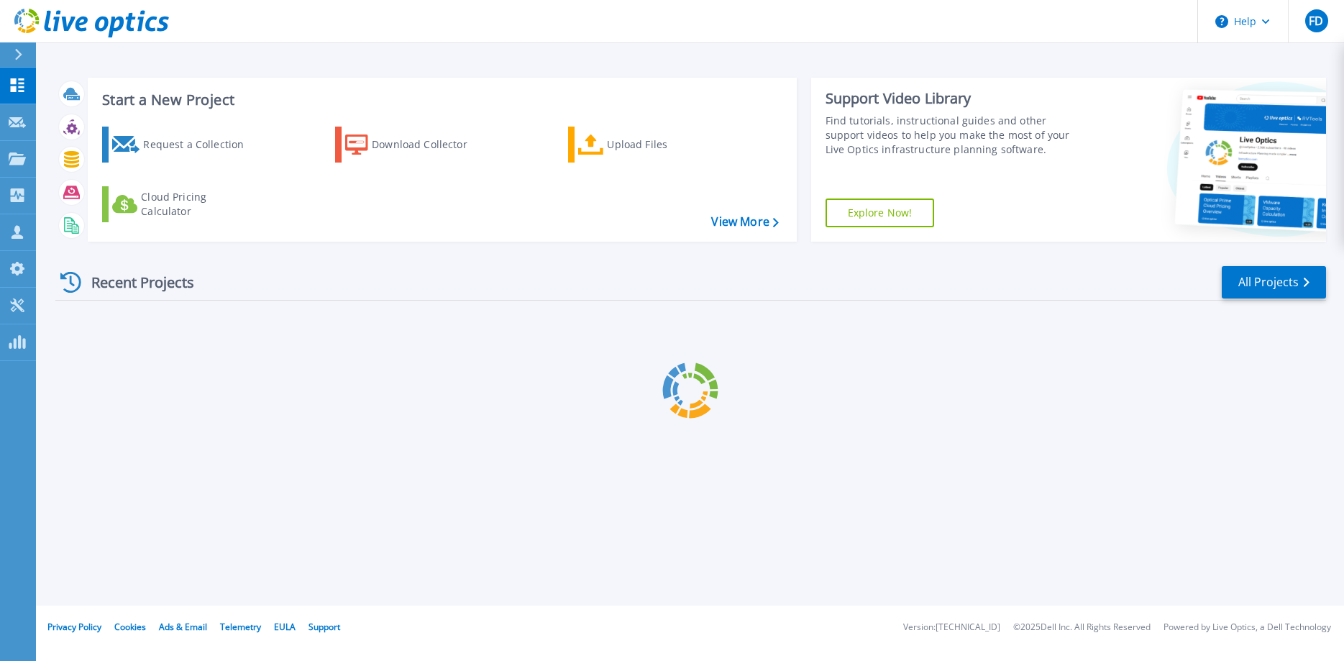 The image size is (1344, 661). What do you see at coordinates (324, 626) in the screenshot?
I see `a: Support` at bounding box center [324, 626].